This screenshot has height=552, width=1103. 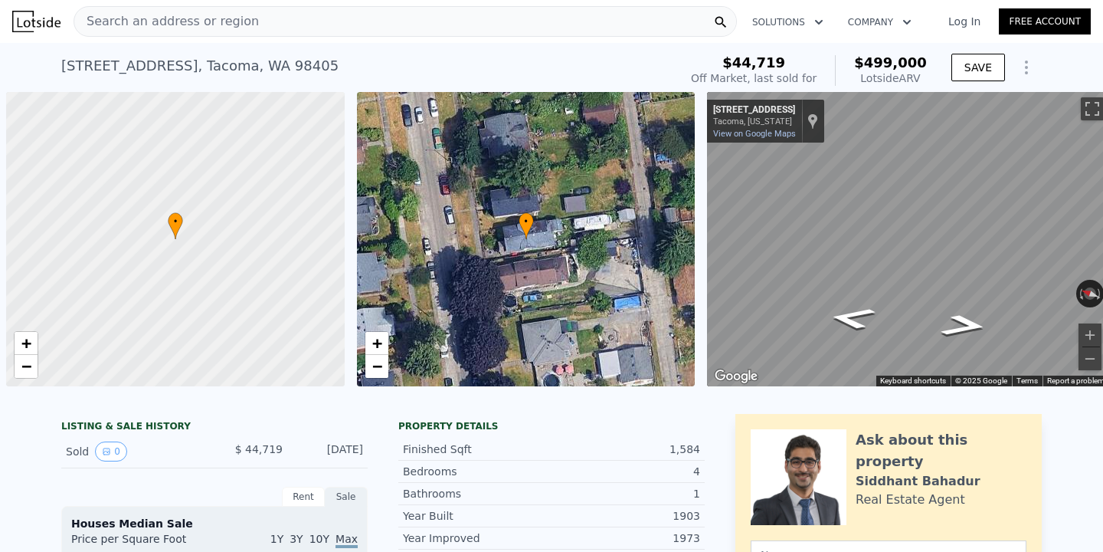 What do you see at coordinates (890, 62) in the screenshot?
I see `span: $499,000` at bounding box center [890, 62].